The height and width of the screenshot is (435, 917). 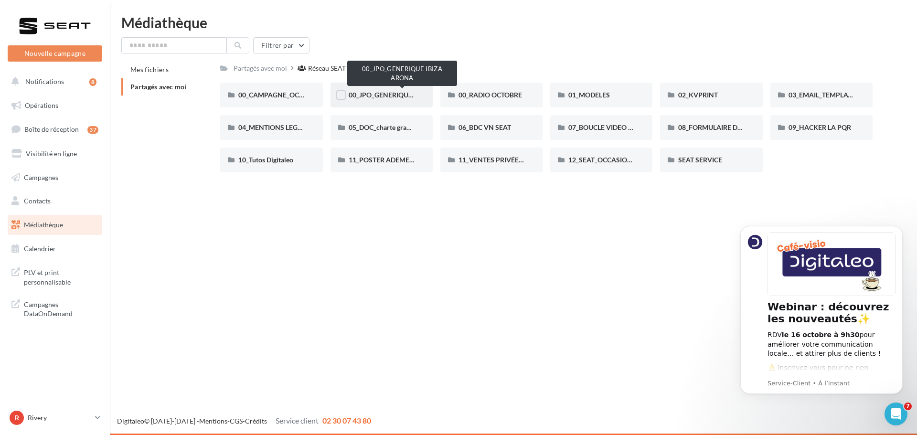 I want to click on span: Boîte de réception, so click(x=52, y=129).